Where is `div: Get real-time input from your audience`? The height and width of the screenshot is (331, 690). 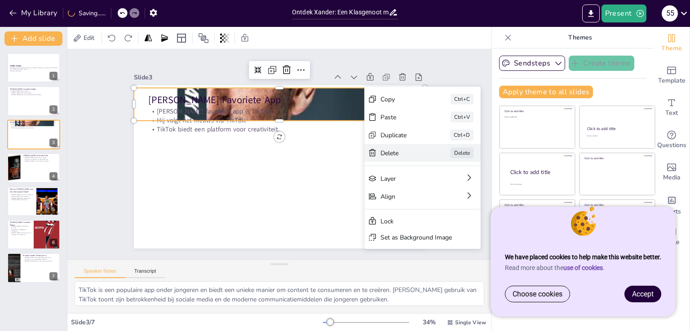 div: Get real-time input from your audience is located at coordinates (671, 140).